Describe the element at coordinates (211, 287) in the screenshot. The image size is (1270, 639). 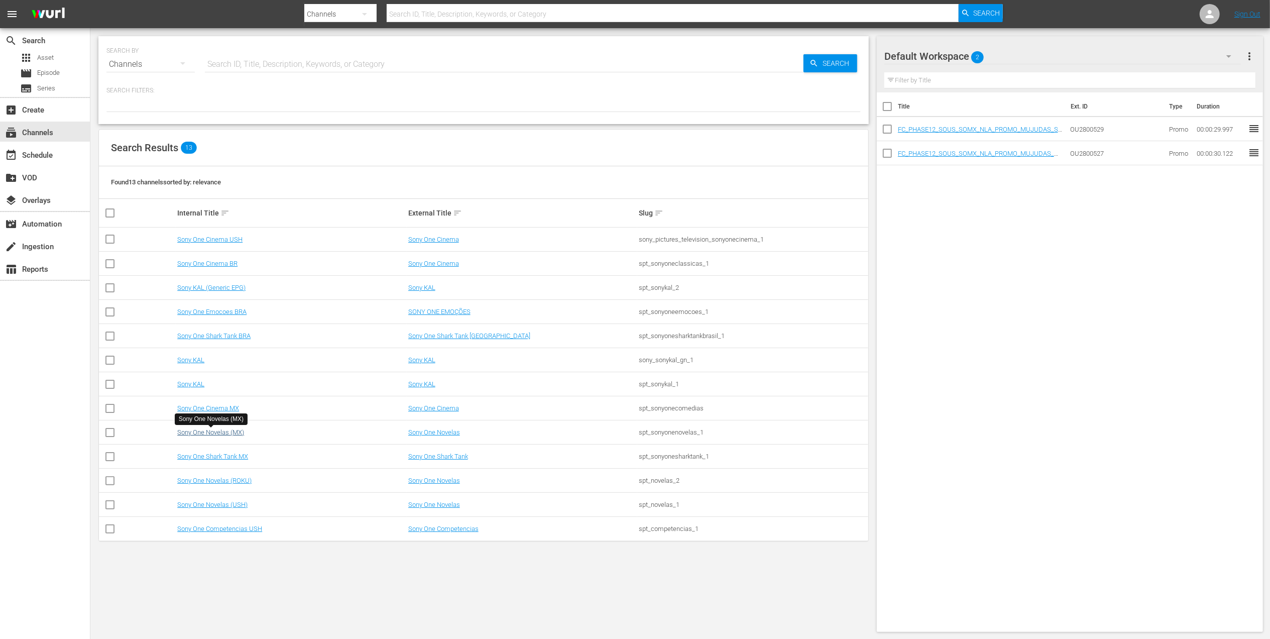
I see `a: Sony KAL (Generic EPG)` at that location.